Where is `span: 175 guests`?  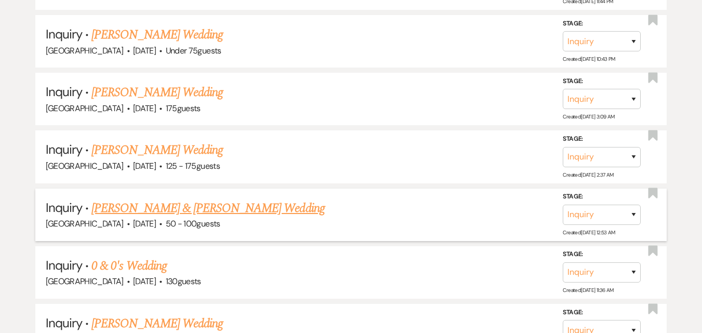
span: 175 guests is located at coordinates (183, 108).